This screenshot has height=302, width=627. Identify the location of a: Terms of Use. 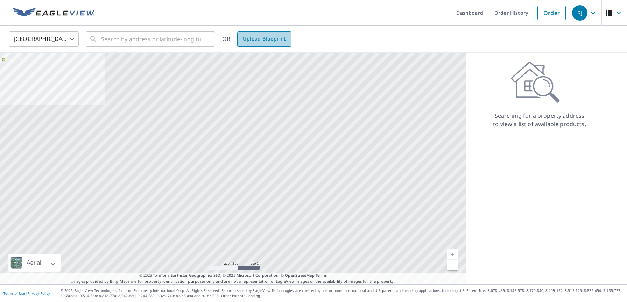
(14, 294).